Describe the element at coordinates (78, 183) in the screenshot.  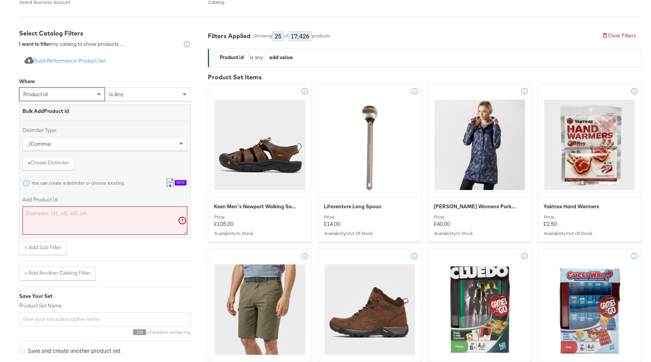
I see `div: You can create a delimiter or choose existing.` at that location.